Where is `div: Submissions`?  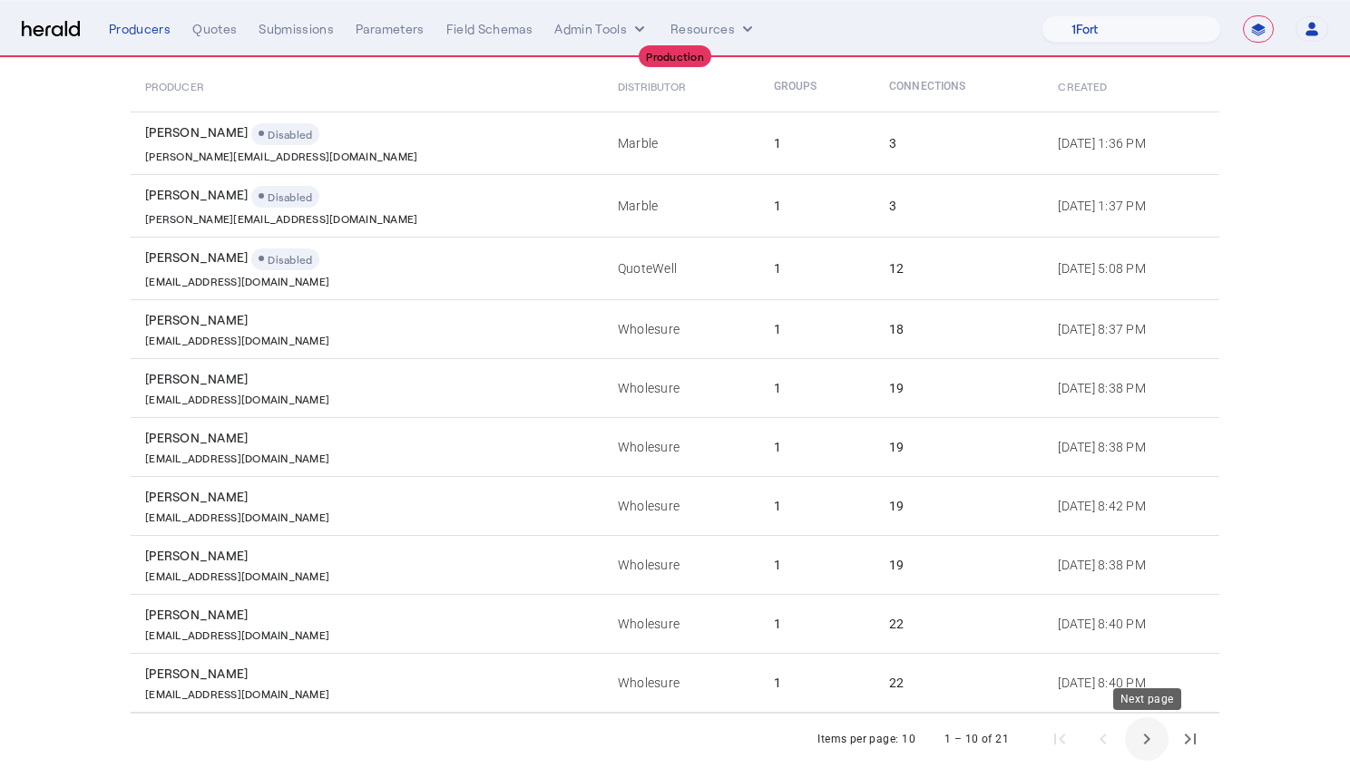 div: Submissions is located at coordinates (296, 29).